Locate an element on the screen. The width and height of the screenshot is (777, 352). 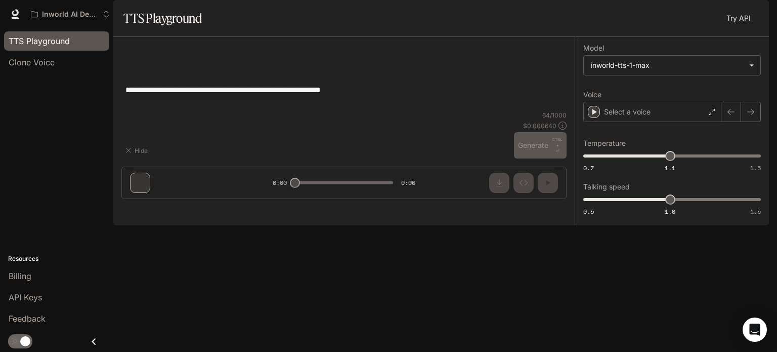
p: Inworld AI Demos is located at coordinates (70, 14).